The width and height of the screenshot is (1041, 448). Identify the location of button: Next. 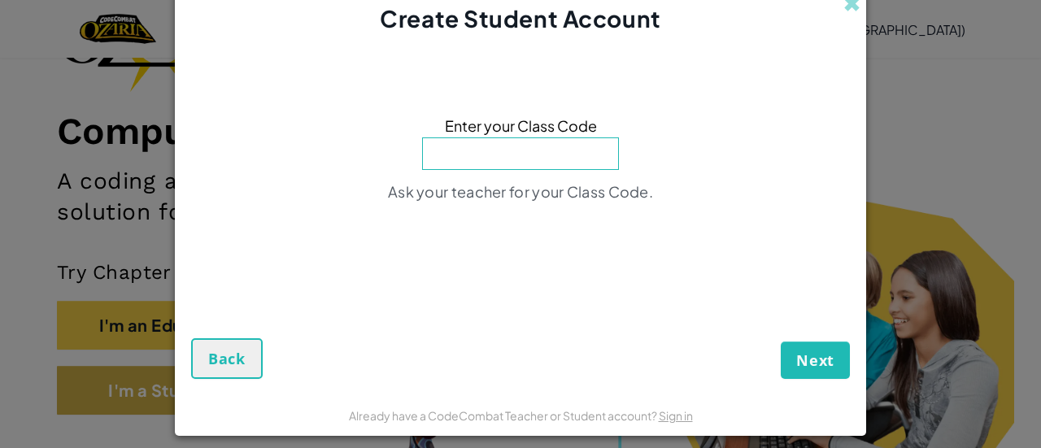
(815, 360).